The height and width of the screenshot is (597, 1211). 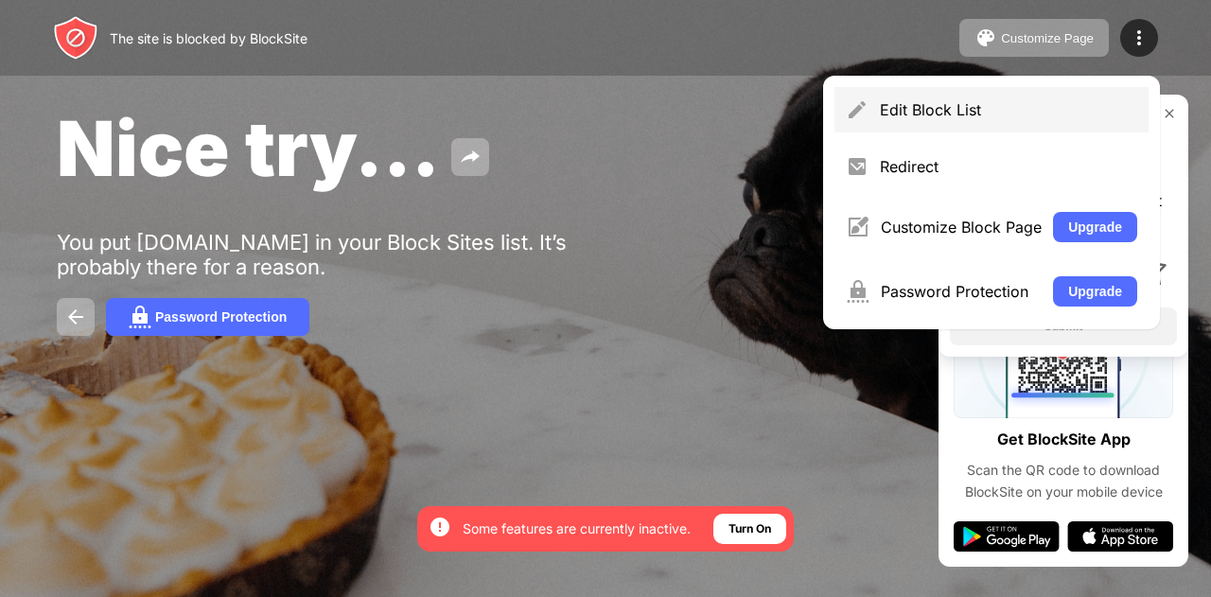 What do you see at coordinates (76, 38) in the screenshot?
I see `img: header-logo.svg` at bounding box center [76, 38].